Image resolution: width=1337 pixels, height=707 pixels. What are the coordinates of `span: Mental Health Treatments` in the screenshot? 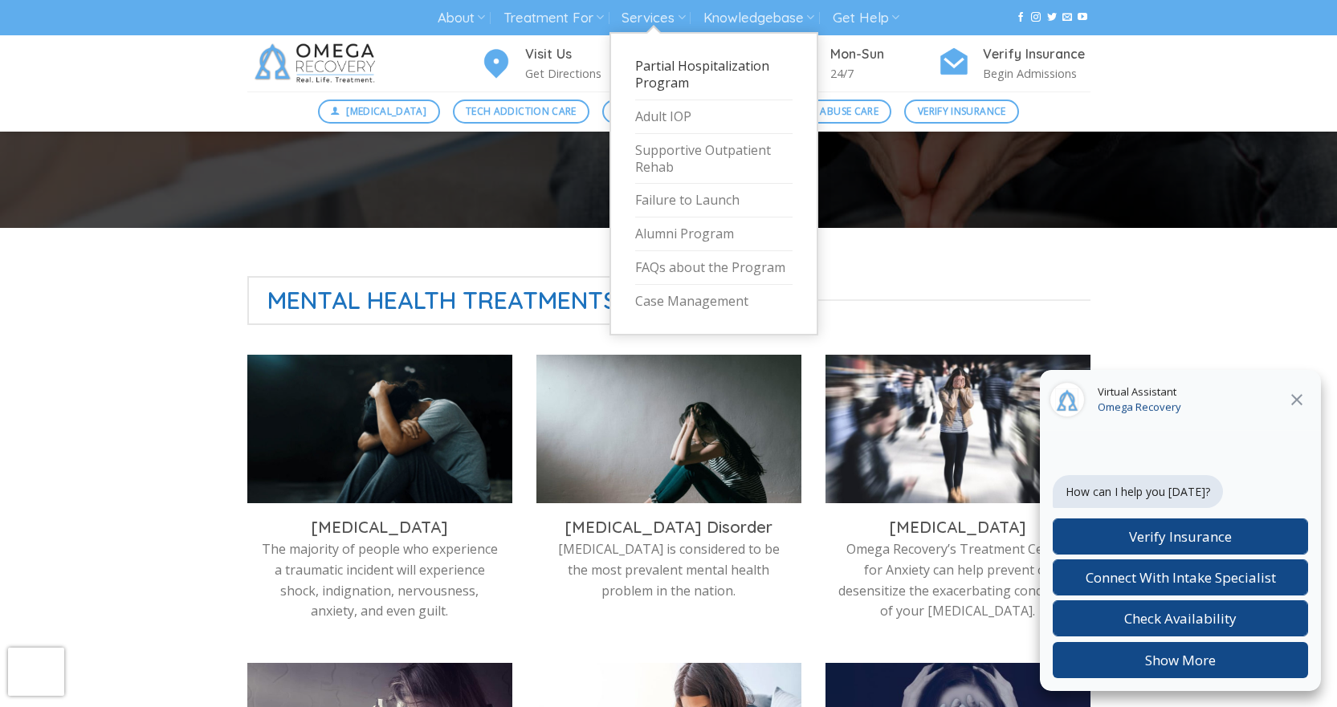 It's located at (443, 300).